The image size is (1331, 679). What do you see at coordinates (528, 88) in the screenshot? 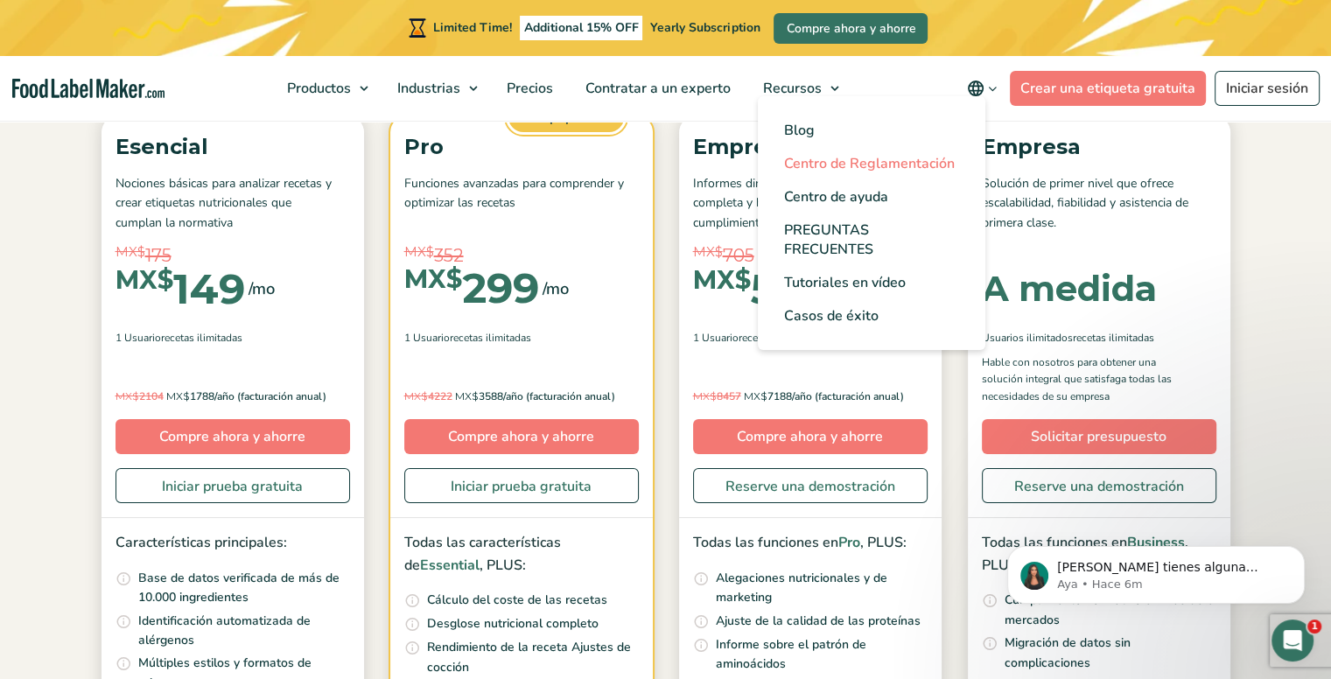
I see `span: Precios` at bounding box center [528, 88].